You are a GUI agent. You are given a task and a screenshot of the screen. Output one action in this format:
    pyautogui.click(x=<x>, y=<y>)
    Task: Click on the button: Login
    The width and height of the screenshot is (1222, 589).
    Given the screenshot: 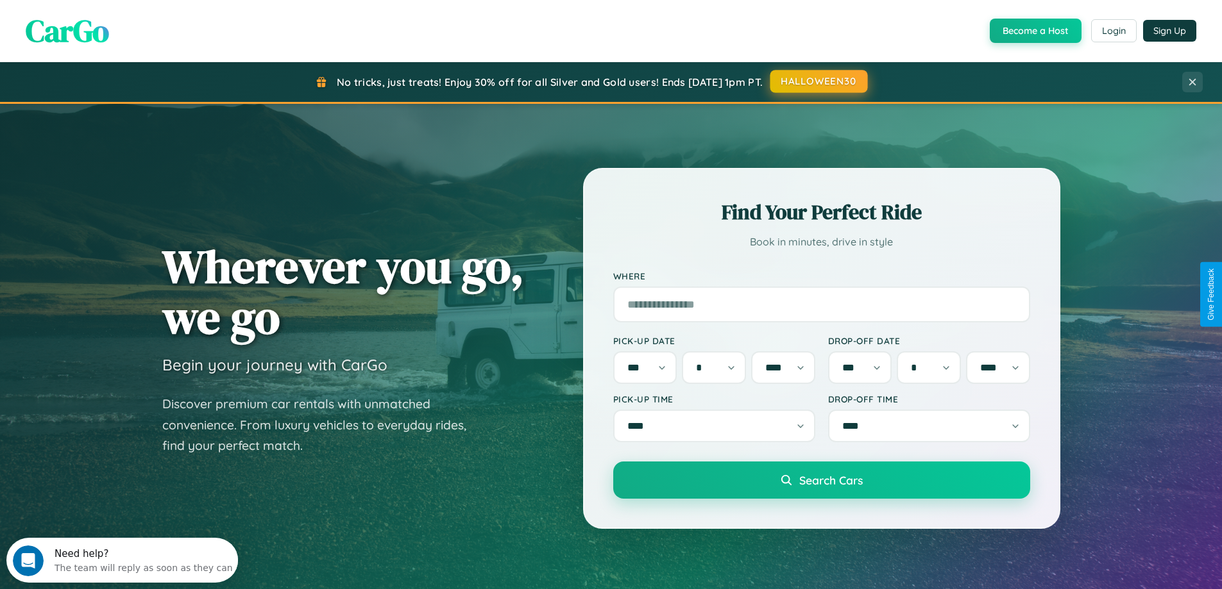 What is the action you would take?
    pyautogui.click(x=1113, y=31)
    